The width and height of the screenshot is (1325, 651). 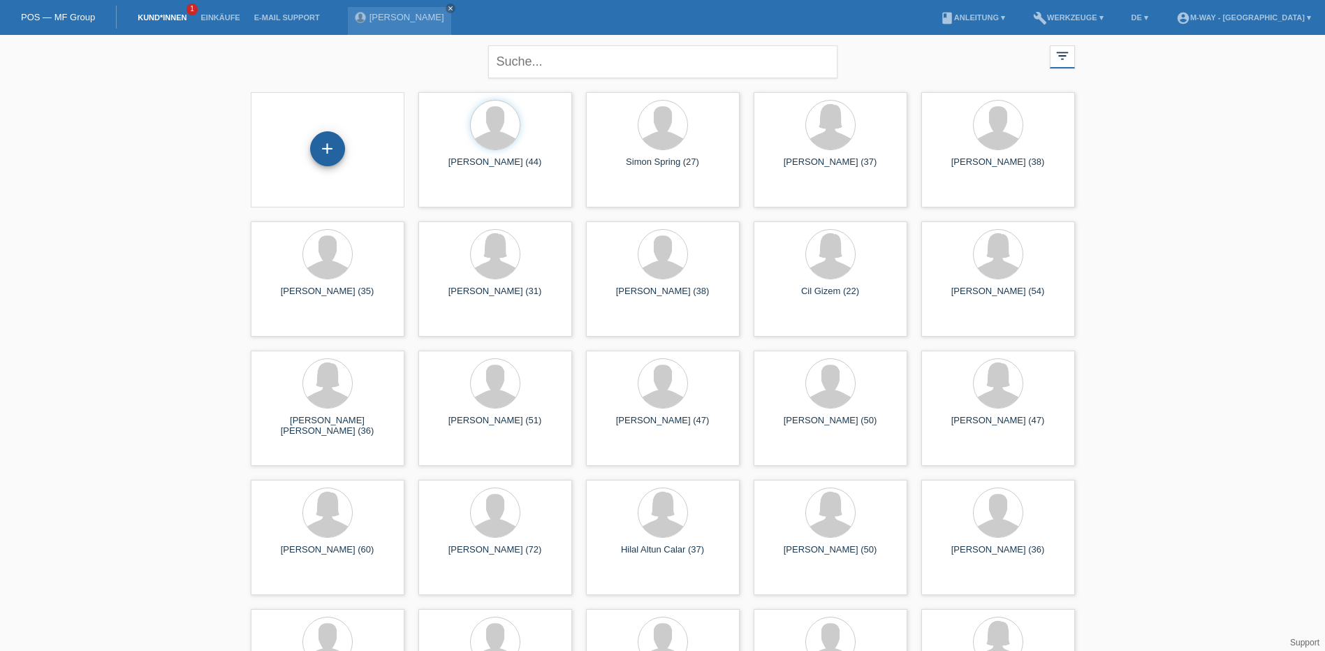 What do you see at coordinates (947, 18) in the screenshot?
I see `i: book` at bounding box center [947, 18].